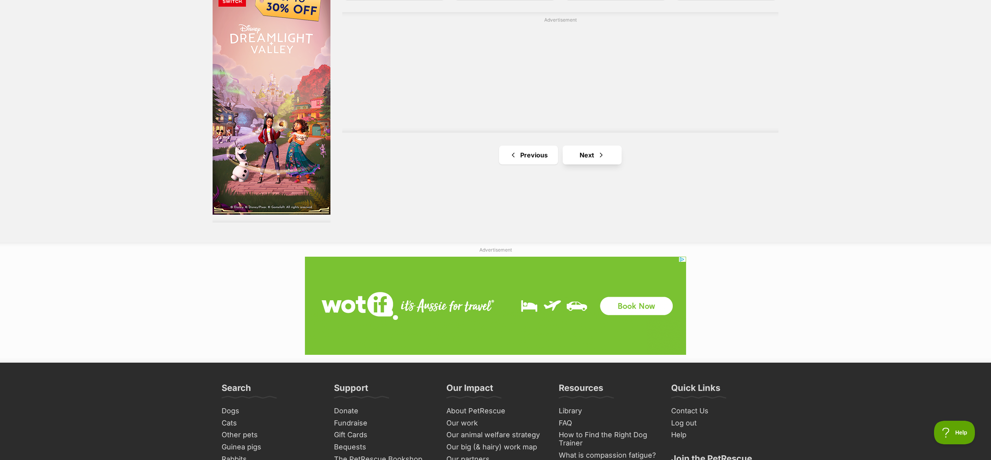 Image resolution: width=991 pixels, height=460 pixels. Describe the element at coordinates (271, 423) in the screenshot. I see `a: Cats` at that location.